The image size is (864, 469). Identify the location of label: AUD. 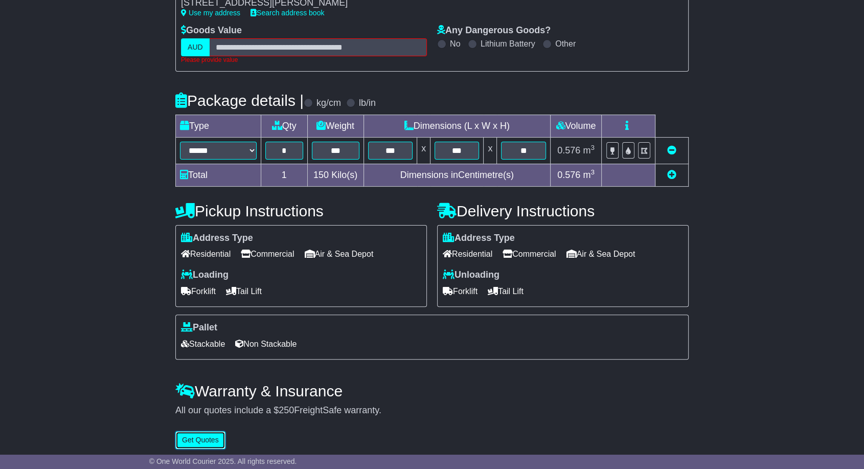
(195, 47).